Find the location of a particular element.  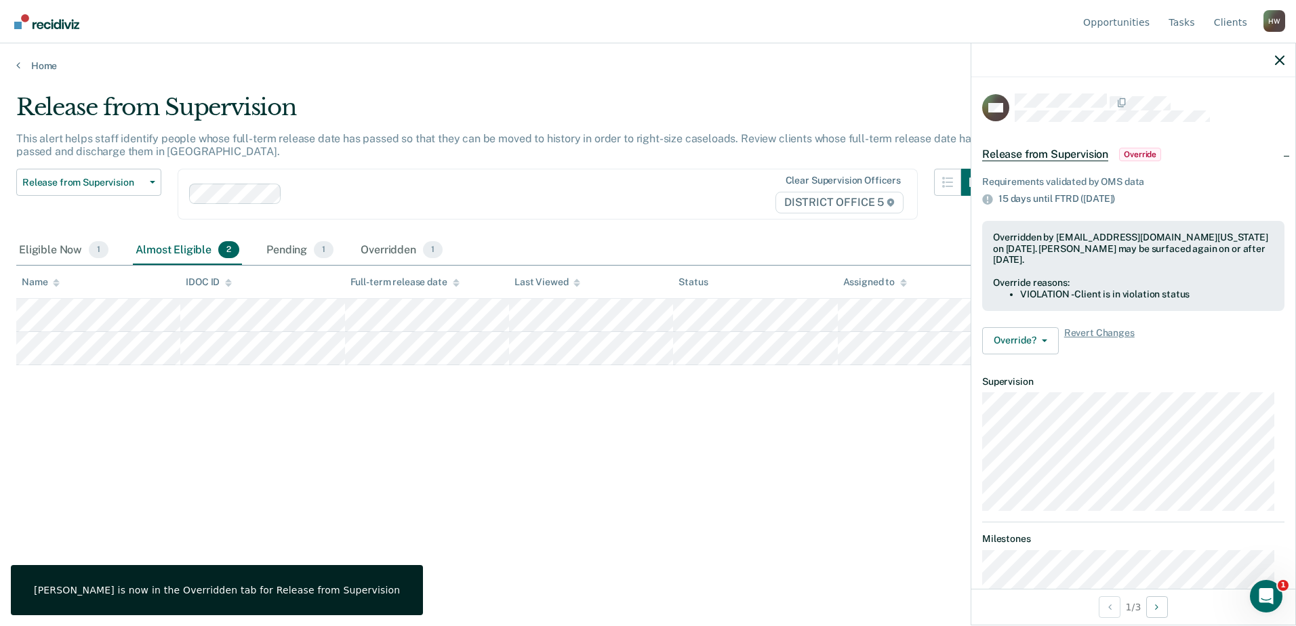

span: Revert Changes is located at coordinates (1099, 341).